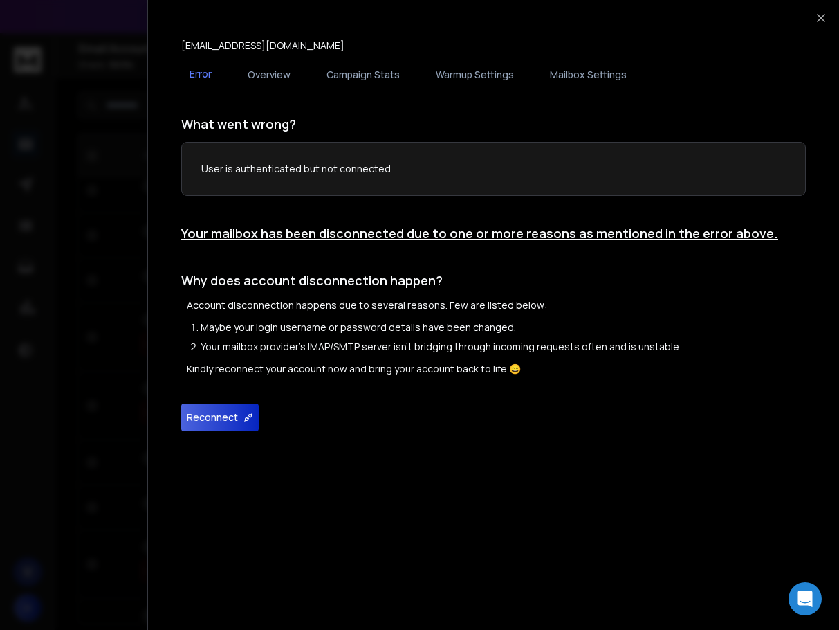  What do you see at coordinates (363, 75) in the screenshot?
I see `button: Campaign Stats` at bounding box center [363, 75].